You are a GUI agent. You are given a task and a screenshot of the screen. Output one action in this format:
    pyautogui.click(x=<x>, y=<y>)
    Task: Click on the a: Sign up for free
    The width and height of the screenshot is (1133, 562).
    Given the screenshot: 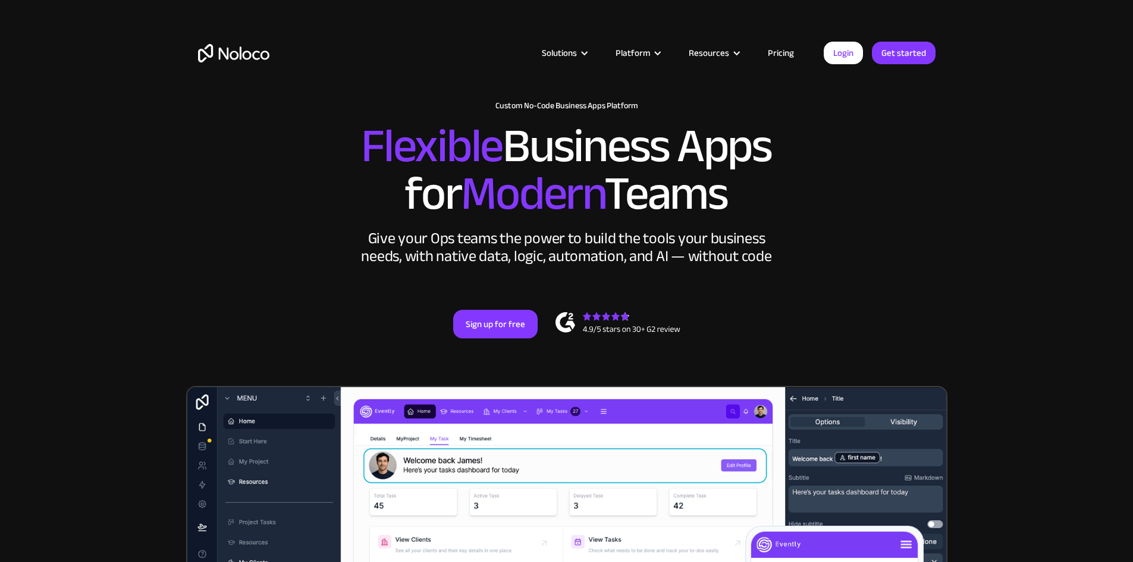 What is the action you would take?
    pyautogui.click(x=495, y=324)
    